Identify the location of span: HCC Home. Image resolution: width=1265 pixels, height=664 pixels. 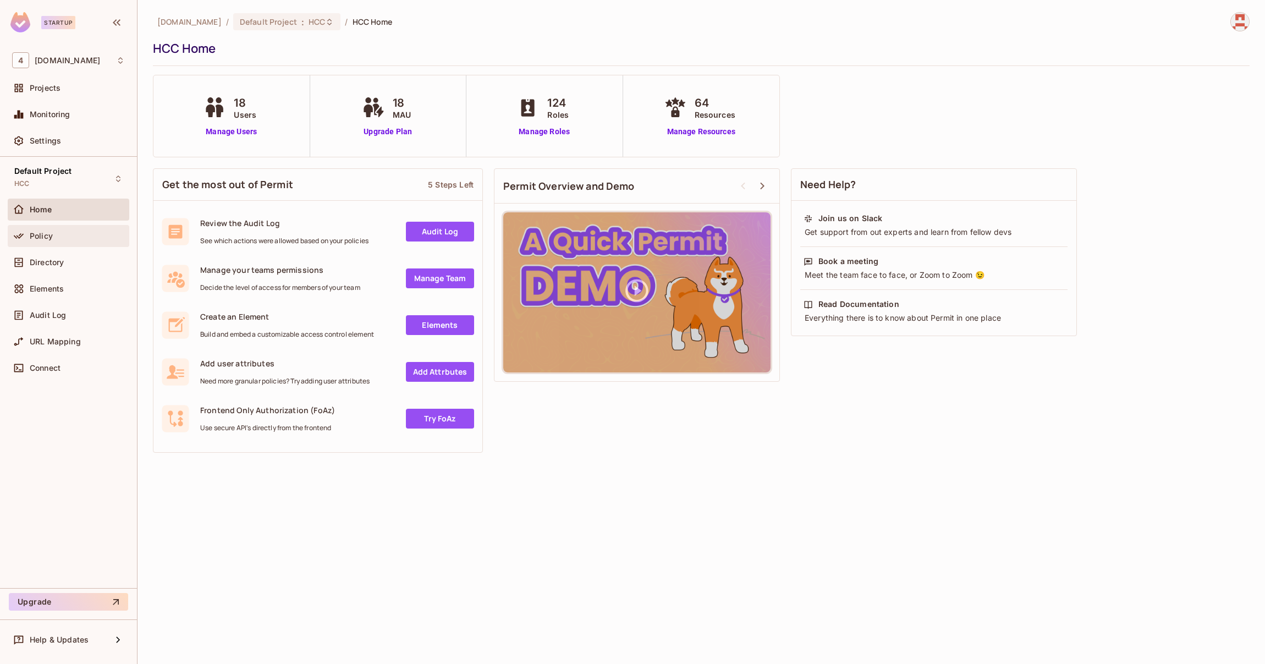
(372, 21).